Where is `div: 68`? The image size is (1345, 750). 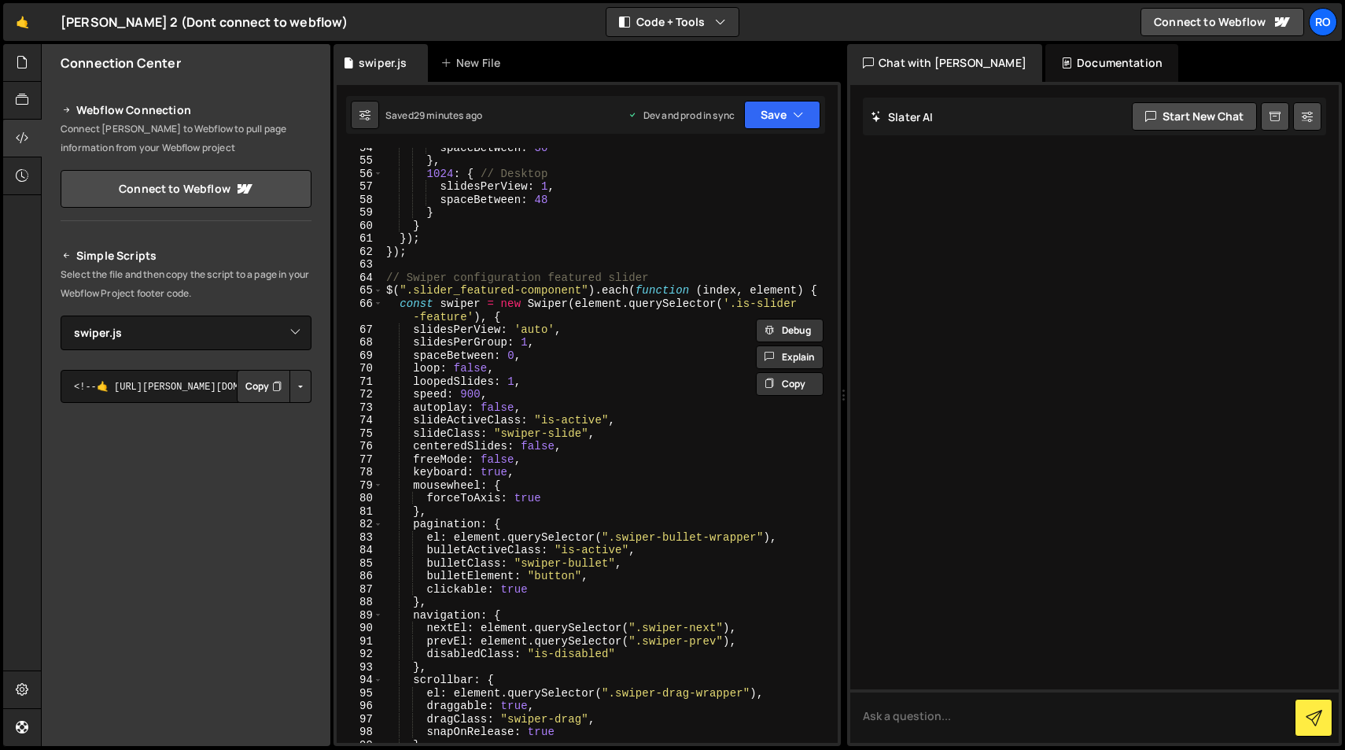
div: 68 is located at coordinates (359, 342).